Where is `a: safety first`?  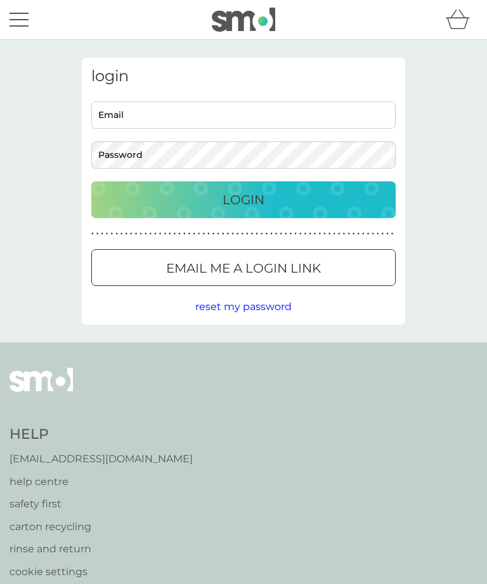
a: safety first is located at coordinates (101, 504).